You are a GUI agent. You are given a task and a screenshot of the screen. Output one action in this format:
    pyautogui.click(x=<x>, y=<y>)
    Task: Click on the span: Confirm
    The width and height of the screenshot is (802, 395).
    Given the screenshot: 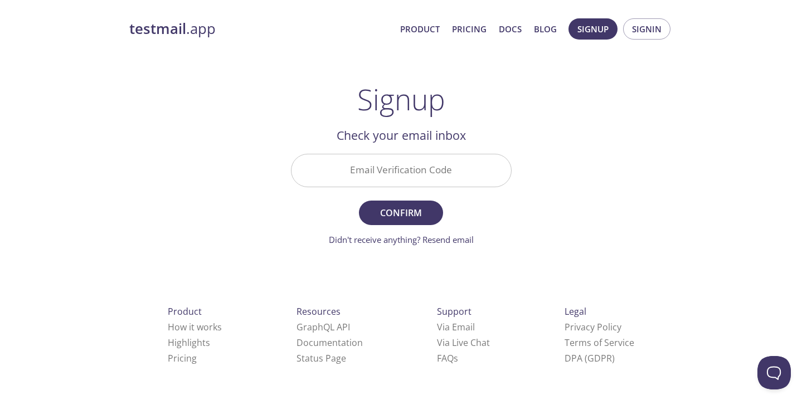 What is the action you would take?
    pyautogui.click(x=401, y=213)
    